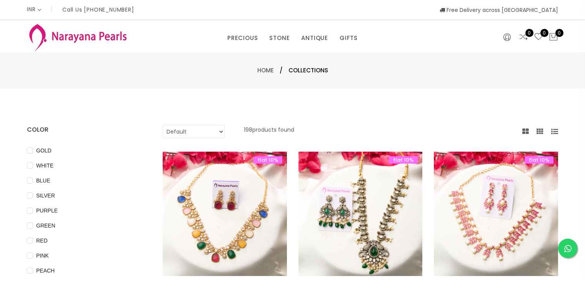 This screenshot has height=281, width=585. Describe the element at coordinates (349, 38) in the screenshot. I see `a: GIFTS` at that location.